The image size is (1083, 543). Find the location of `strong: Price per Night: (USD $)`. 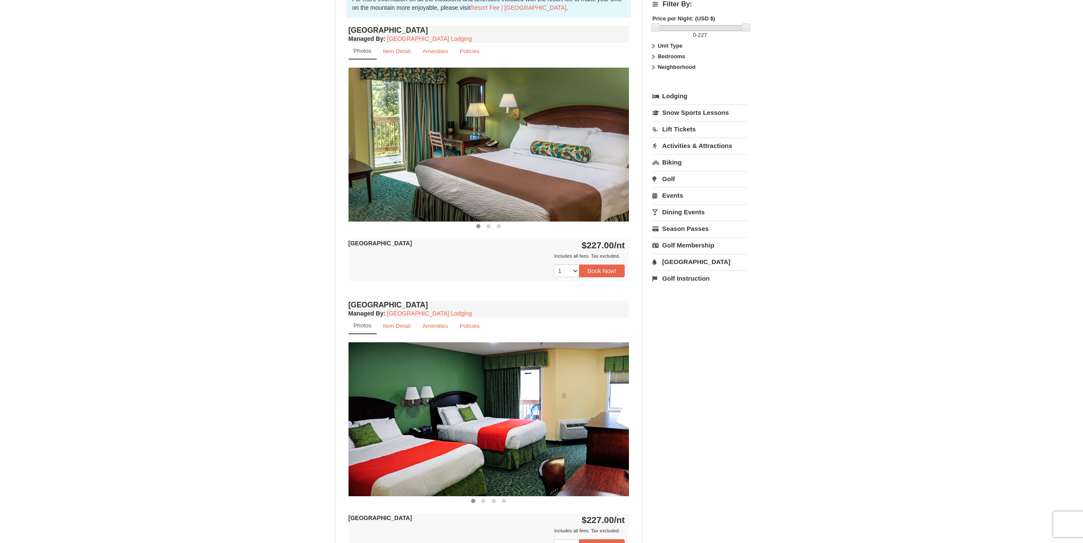

strong: Price per Night: (USD $) is located at coordinates (683, 18).